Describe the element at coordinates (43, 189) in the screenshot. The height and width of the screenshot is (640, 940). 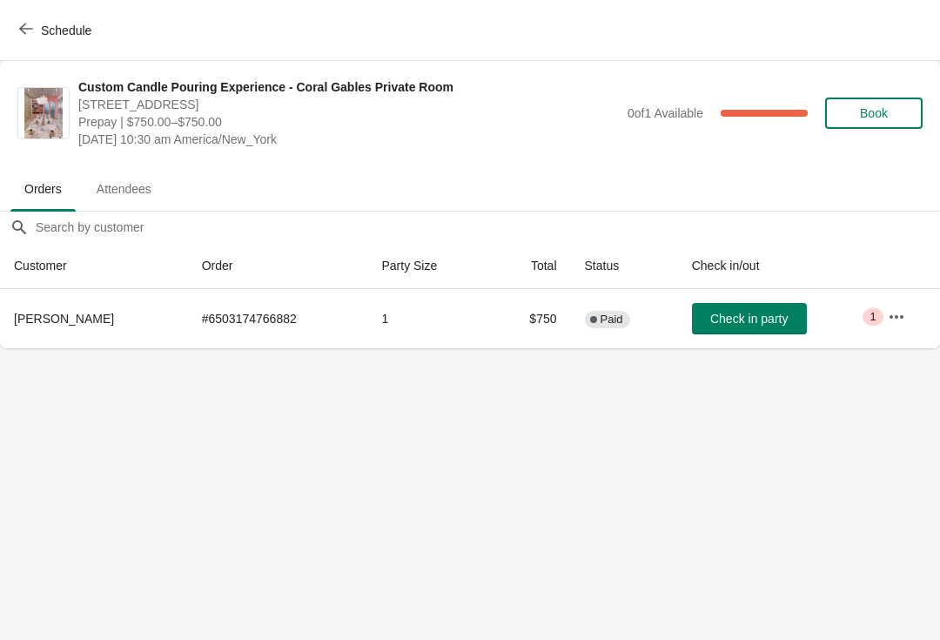
I see `span: Orders` at that location.